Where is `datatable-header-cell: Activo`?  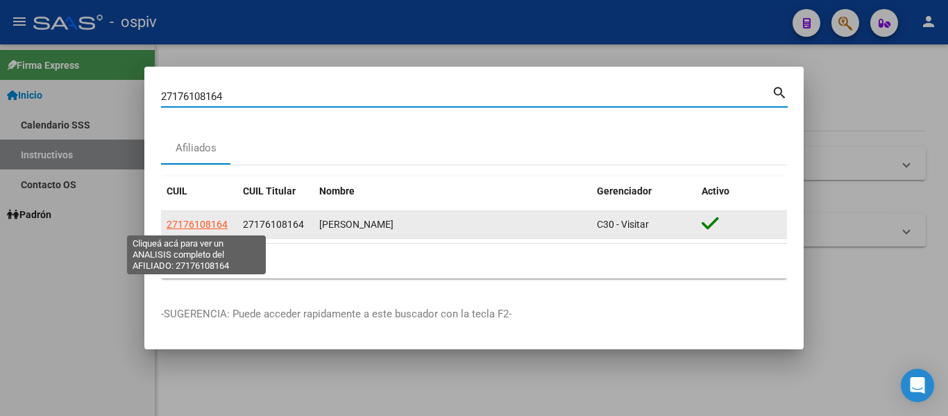 datatable-header-cell: Activo is located at coordinates (741, 191).